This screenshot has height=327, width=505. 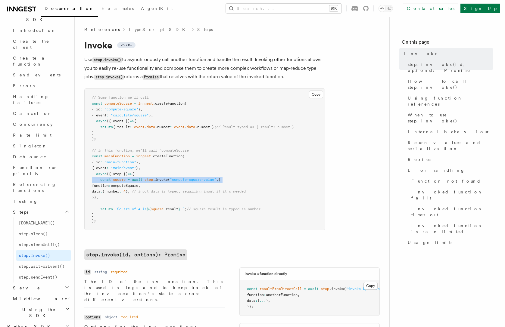 I want to click on span: `Square of 4 is, so click(x=131, y=209).